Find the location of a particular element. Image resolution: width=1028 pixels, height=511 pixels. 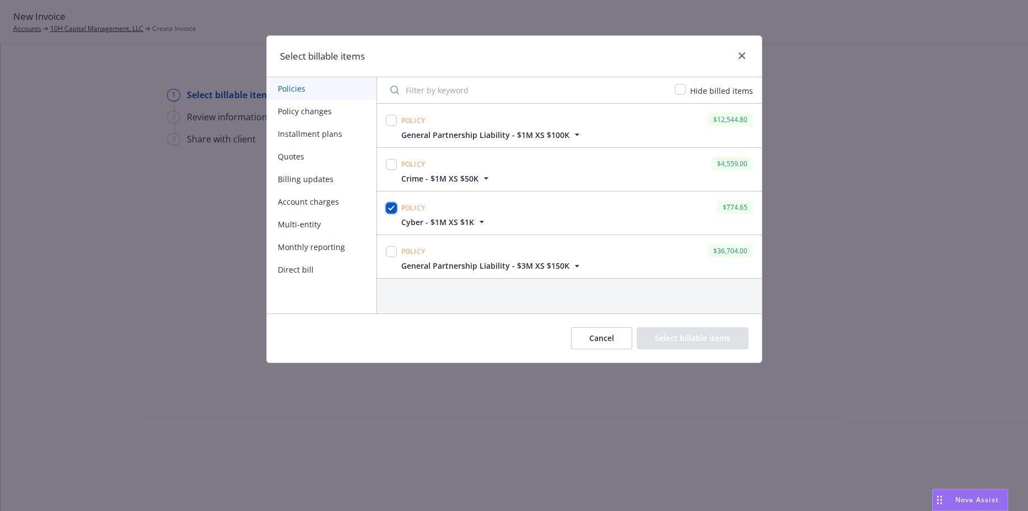

button: Cyber - $1M XS $1K is located at coordinates (444, 222).